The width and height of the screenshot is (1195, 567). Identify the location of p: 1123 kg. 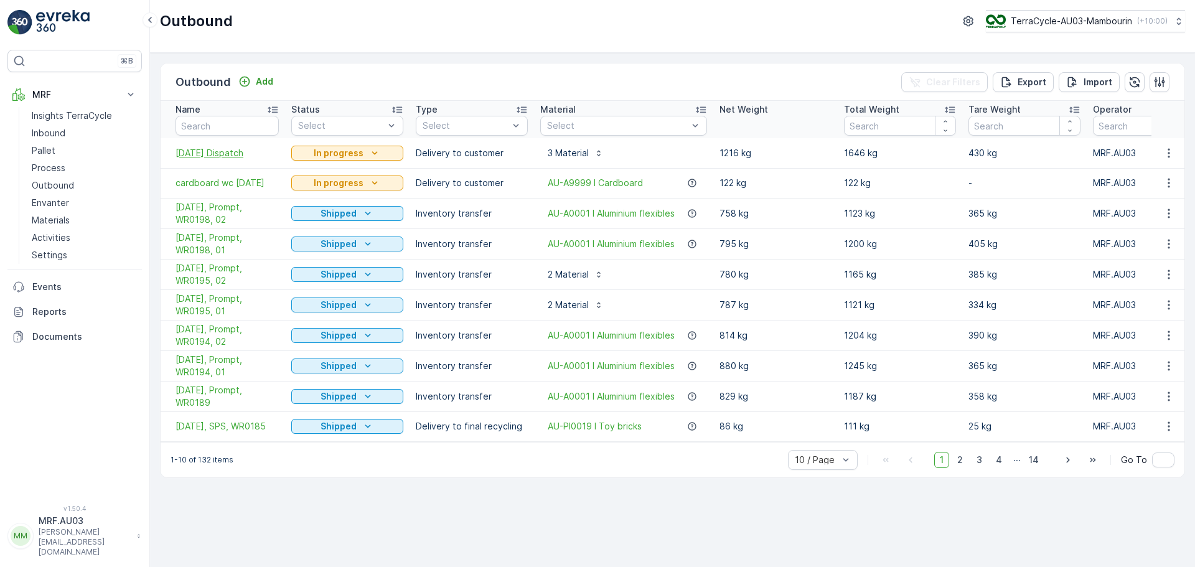
(900, 213).